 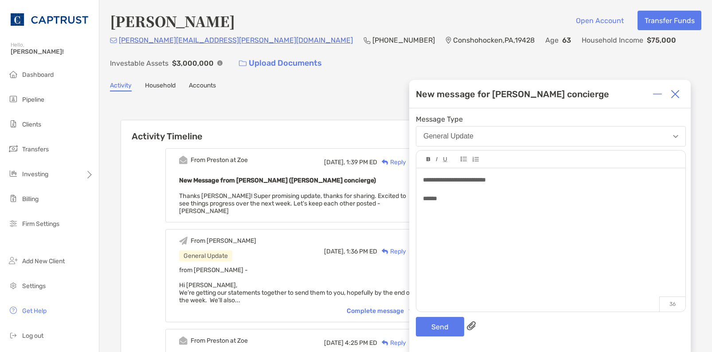 What do you see at coordinates (361, 342) in the screenshot?
I see `span: 4:25 PM ED` at bounding box center [361, 342].